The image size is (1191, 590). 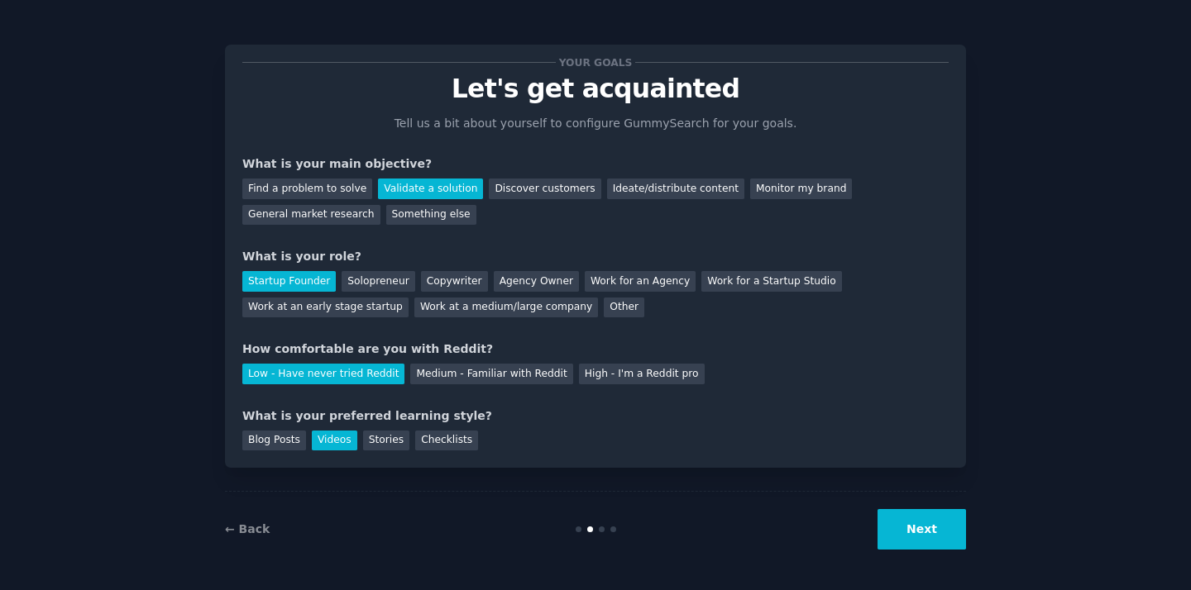 I want to click on span: Your goals, so click(x=595, y=62).